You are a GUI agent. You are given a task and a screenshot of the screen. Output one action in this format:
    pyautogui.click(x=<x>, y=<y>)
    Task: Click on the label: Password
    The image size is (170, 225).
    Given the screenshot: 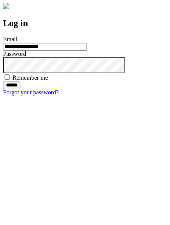 What is the action you would take?
    pyautogui.click(x=14, y=54)
    